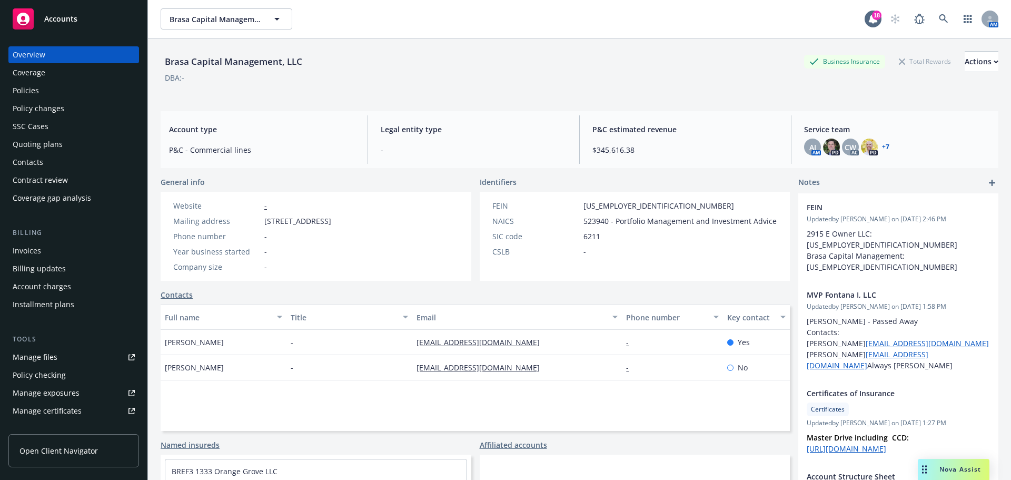  What do you see at coordinates (42, 286) in the screenshot?
I see `div: Account charges` at bounding box center [42, 286].